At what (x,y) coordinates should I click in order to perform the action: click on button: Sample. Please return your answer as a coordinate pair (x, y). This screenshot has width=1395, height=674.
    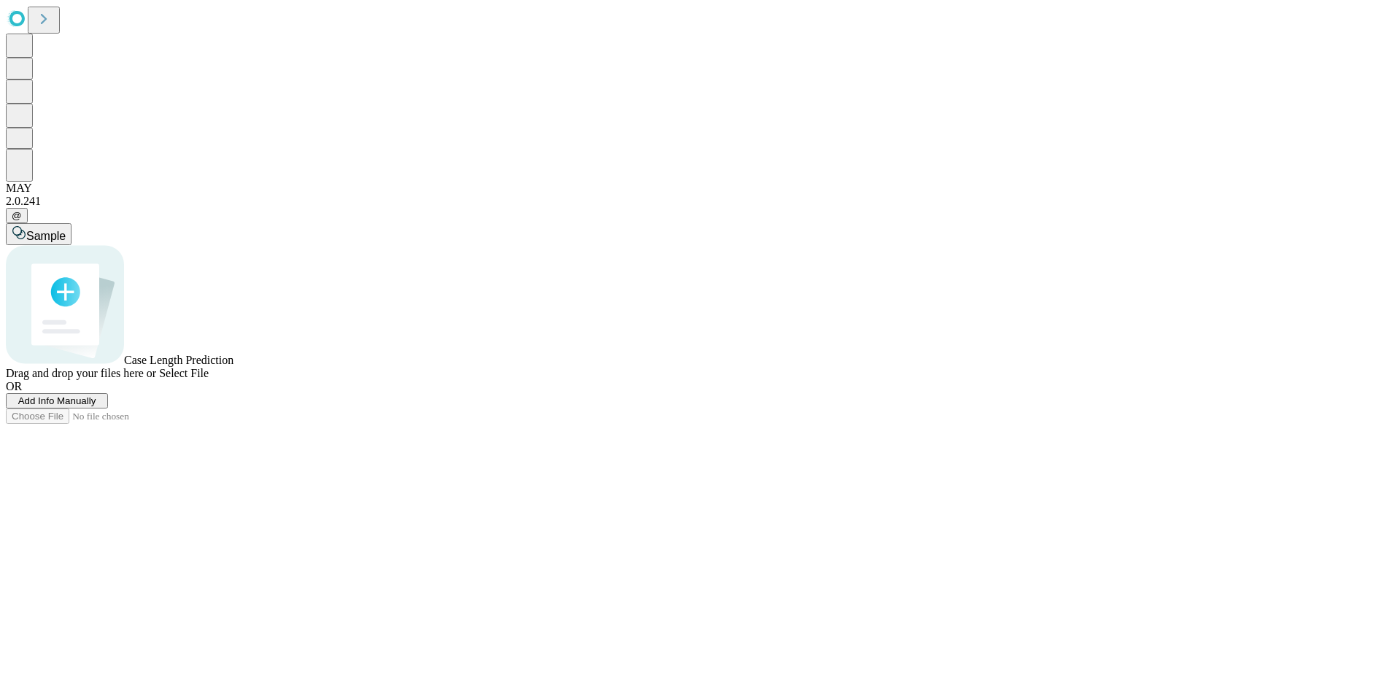
    Looking at the image, I should click on (39, 234).